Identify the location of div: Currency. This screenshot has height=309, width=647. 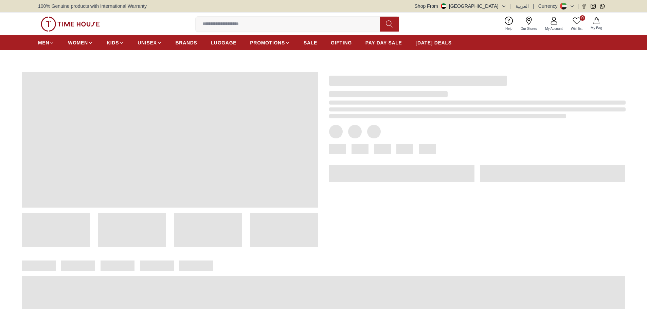
(549, 6).